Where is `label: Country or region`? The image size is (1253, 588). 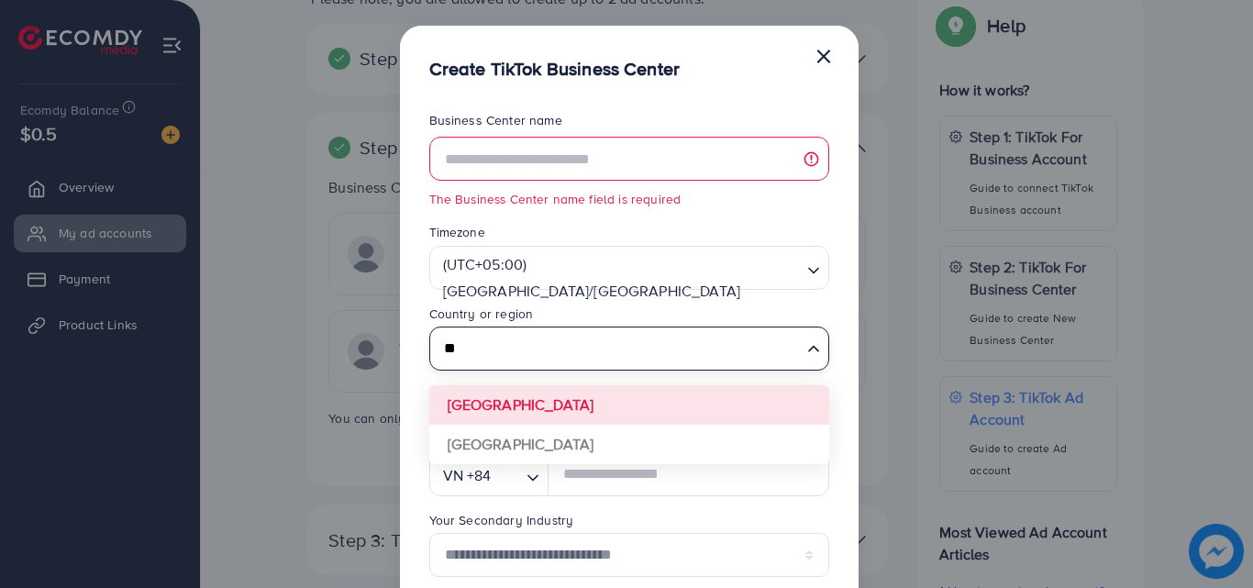
label: Country or region is located at coordinates (482, 314).